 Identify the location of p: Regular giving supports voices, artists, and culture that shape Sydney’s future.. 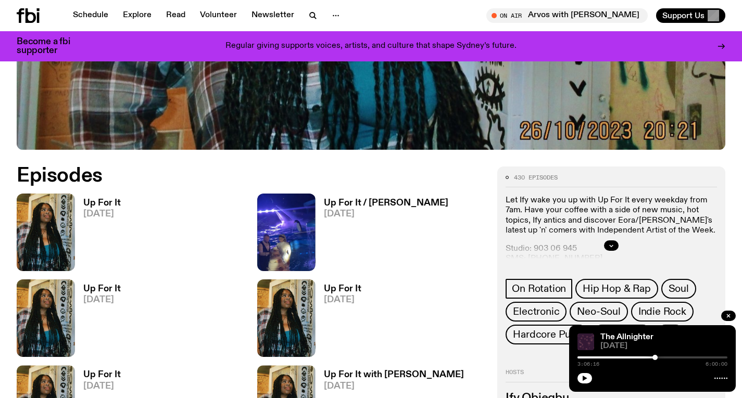
(370, 46).